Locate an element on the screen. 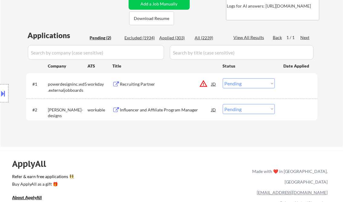 This screenshot has height=202, width=343. a: About ApplyAll is located at coordinates (31, 198).